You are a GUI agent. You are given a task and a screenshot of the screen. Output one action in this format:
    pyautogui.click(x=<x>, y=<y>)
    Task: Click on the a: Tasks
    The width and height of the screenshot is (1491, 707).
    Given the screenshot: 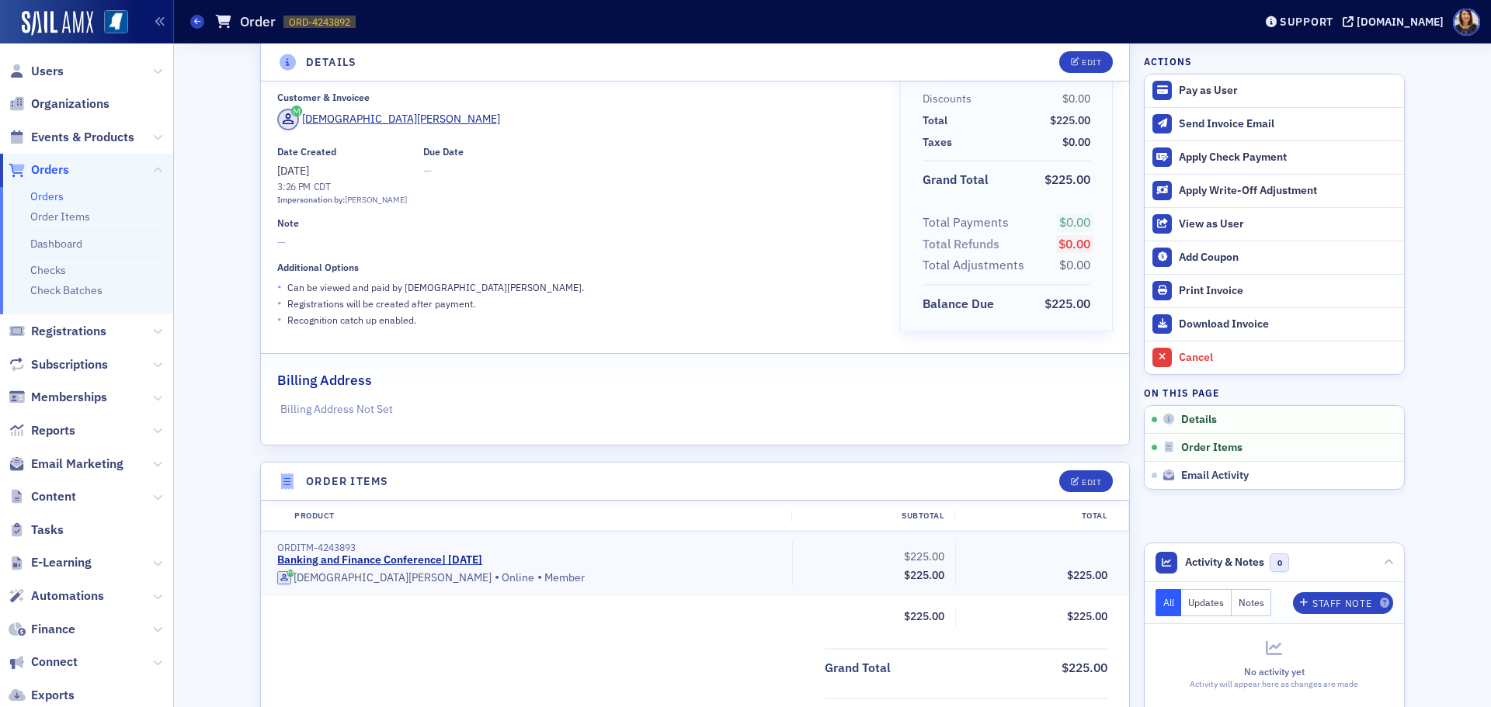 What is the action you would take?
    pyautogui.click(x=36, y=530)
    